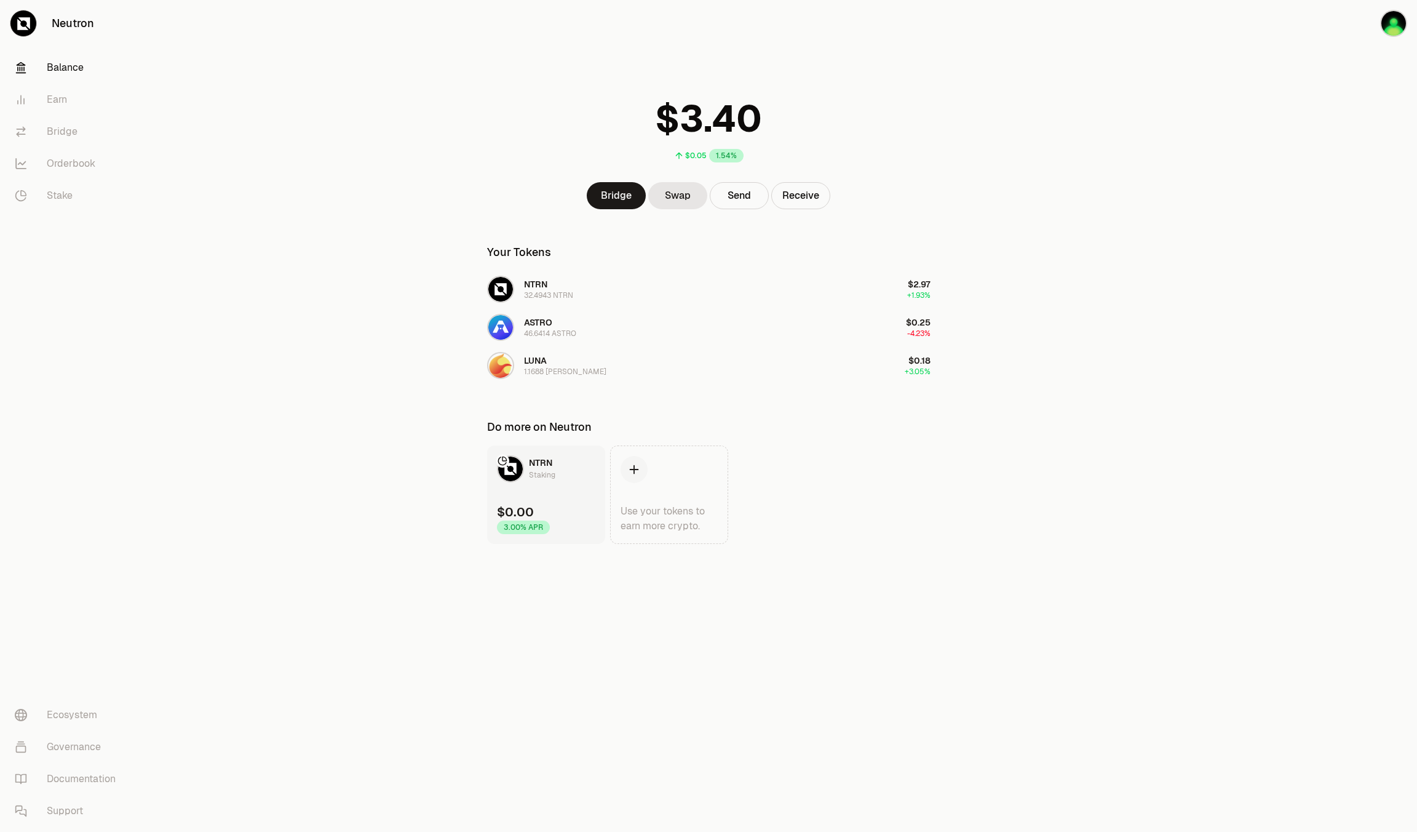 The width and height of the screenshot is (1417, 832). What do you see at coordinates (696, 156) in the screenshot?
I see `div: $0.05` at bounding box center [696, 156].